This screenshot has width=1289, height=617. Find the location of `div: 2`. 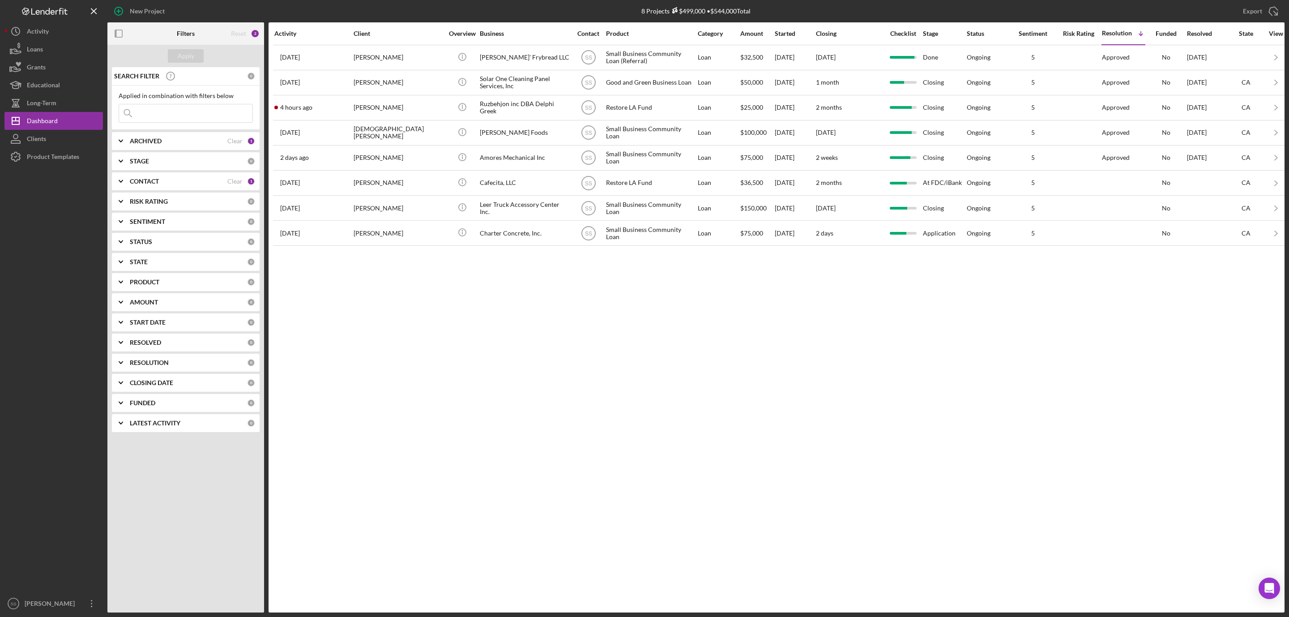

div: 2 is located at coordinates (255, 34).